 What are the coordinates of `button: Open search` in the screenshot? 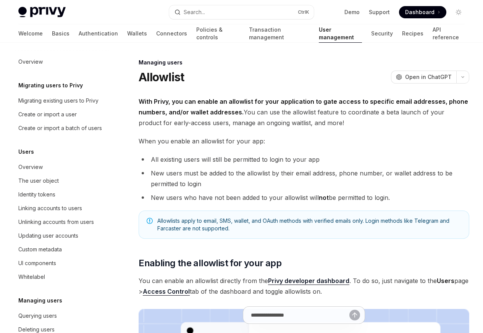 It's located at (241, 12).